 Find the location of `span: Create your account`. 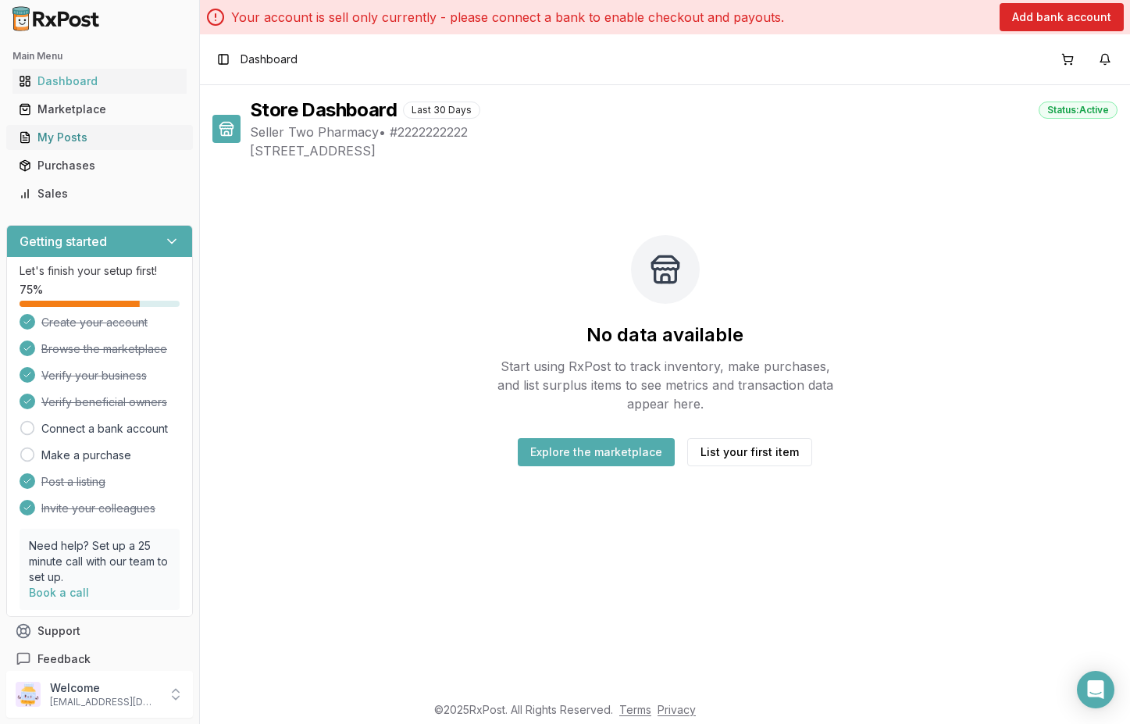

span: Create your account is located at coordinates (94, 322).